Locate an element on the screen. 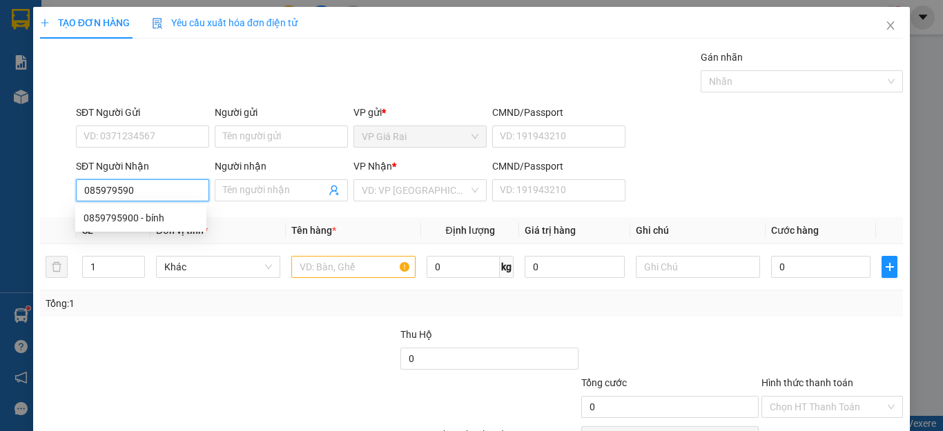 The height and width of the screenshot is (431, 943). input: Ghi Chú is located at coordinates (698, 267).